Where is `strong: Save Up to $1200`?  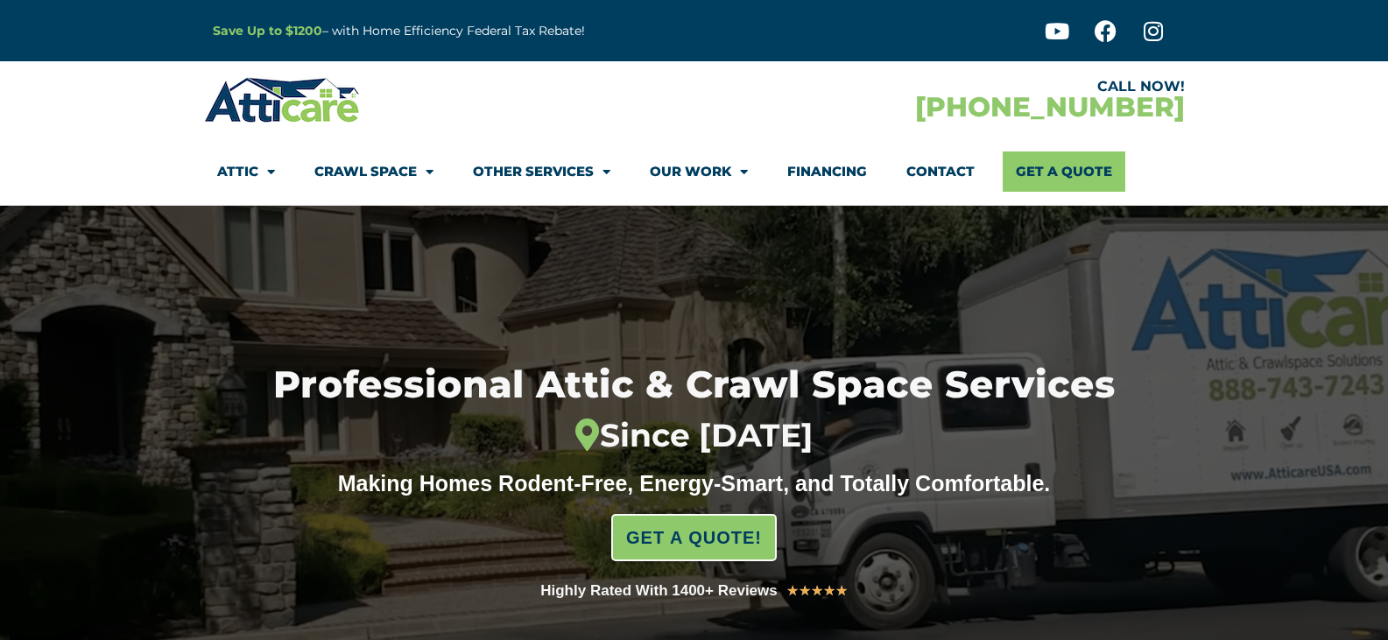
strong: Save Up to $1200 is located at coordinates (267, 31).